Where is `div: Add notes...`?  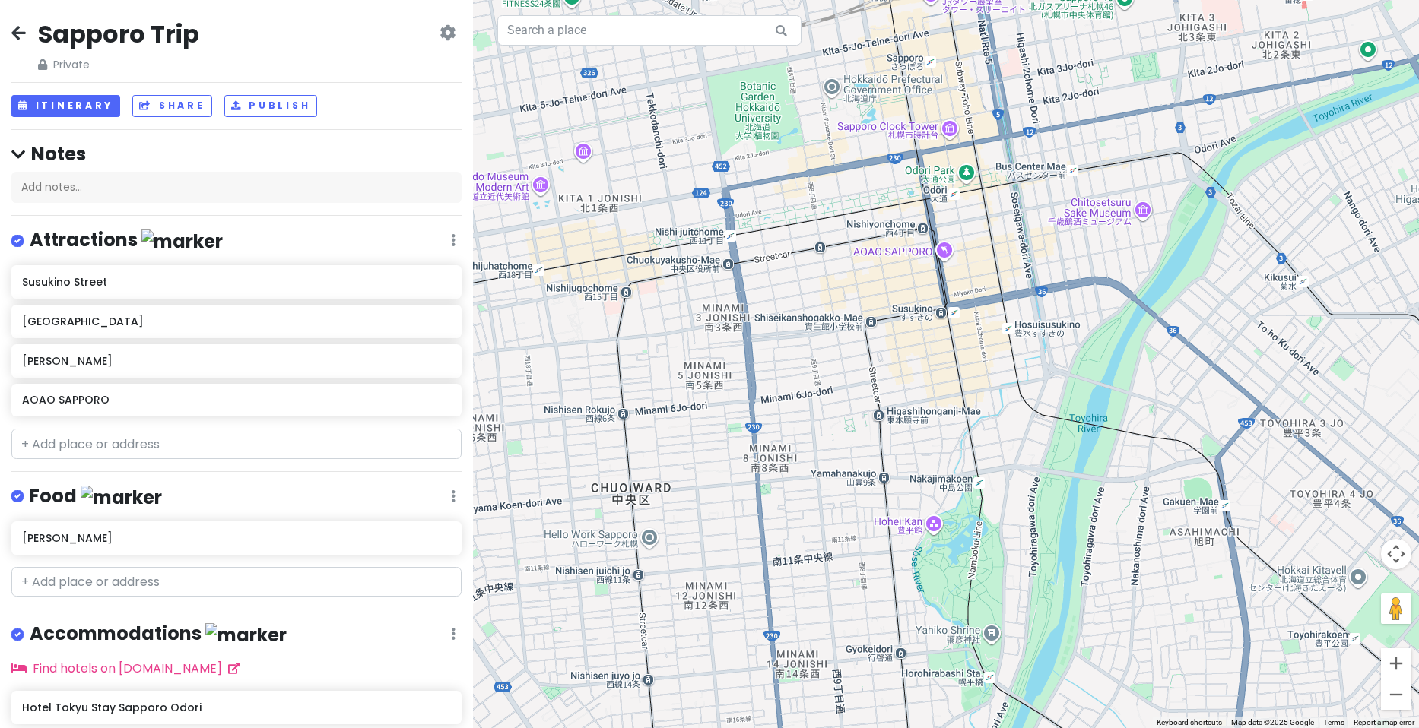
div: Add notes... is located at coordinates (236, 188).